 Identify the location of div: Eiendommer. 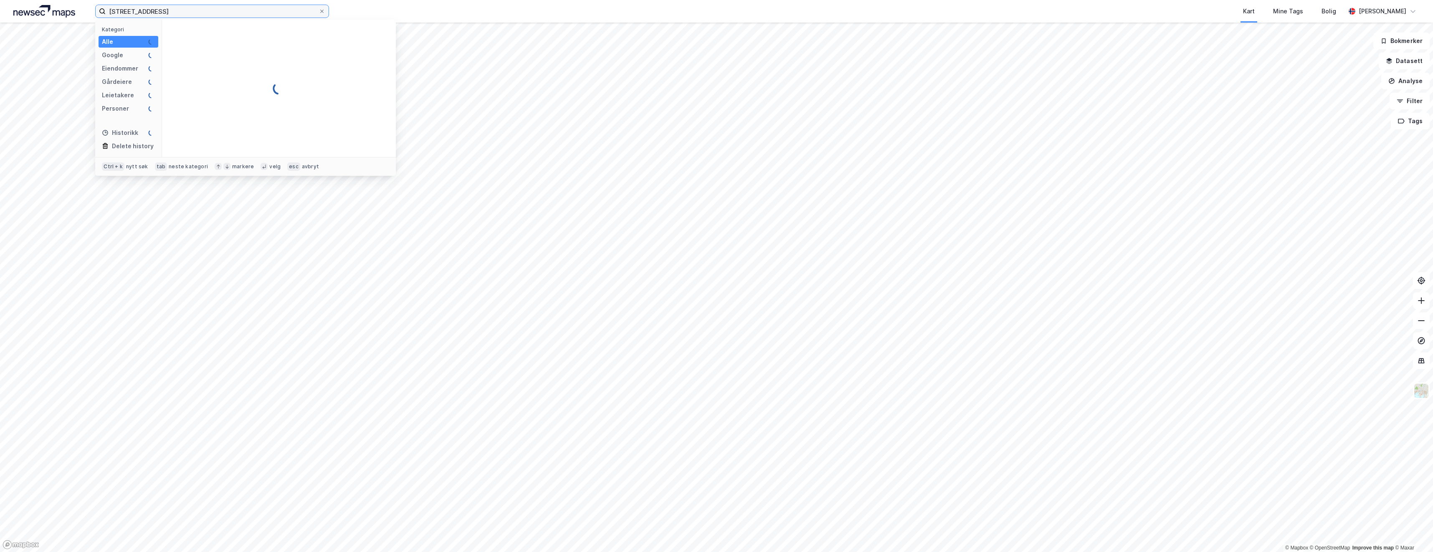
(120, 68).